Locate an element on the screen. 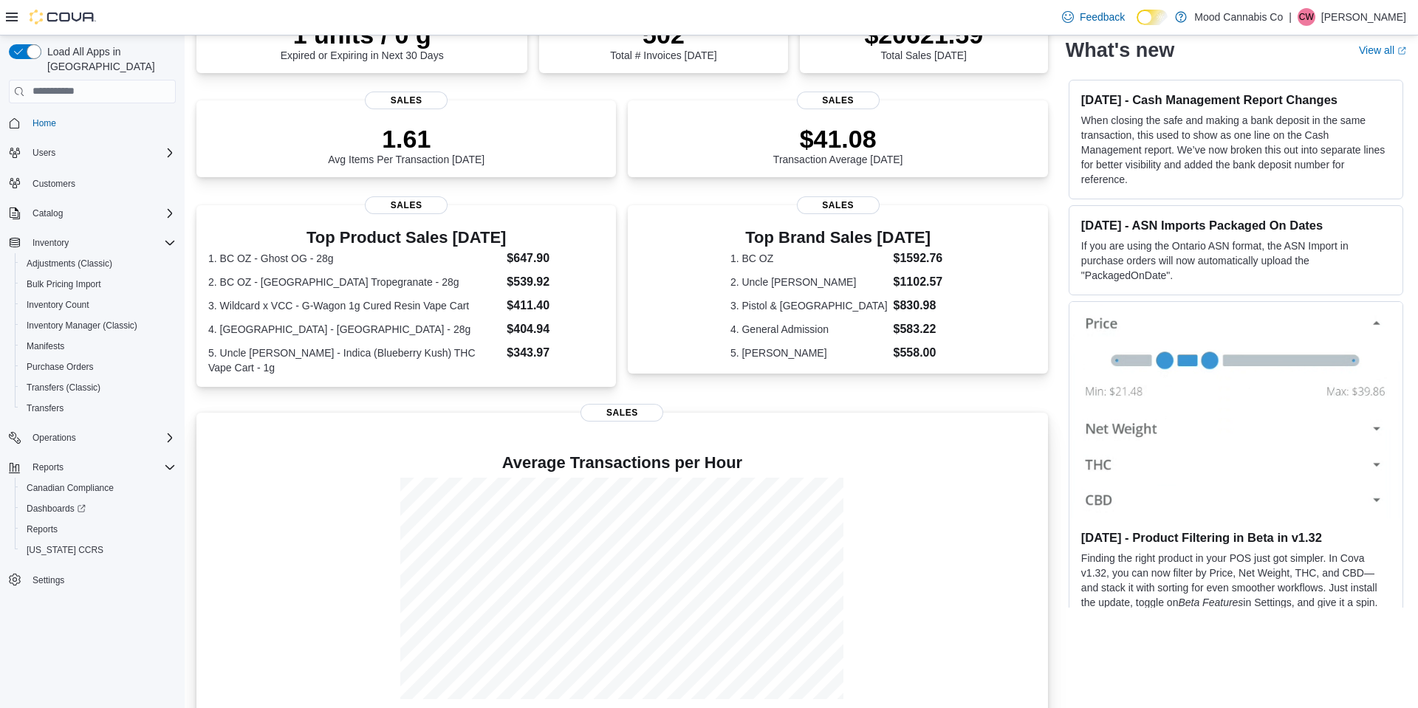 Image resolution: width=1418 pixels, height=708 pixels. span: Bulk Pricing Import is located at coordinates (98, 284).